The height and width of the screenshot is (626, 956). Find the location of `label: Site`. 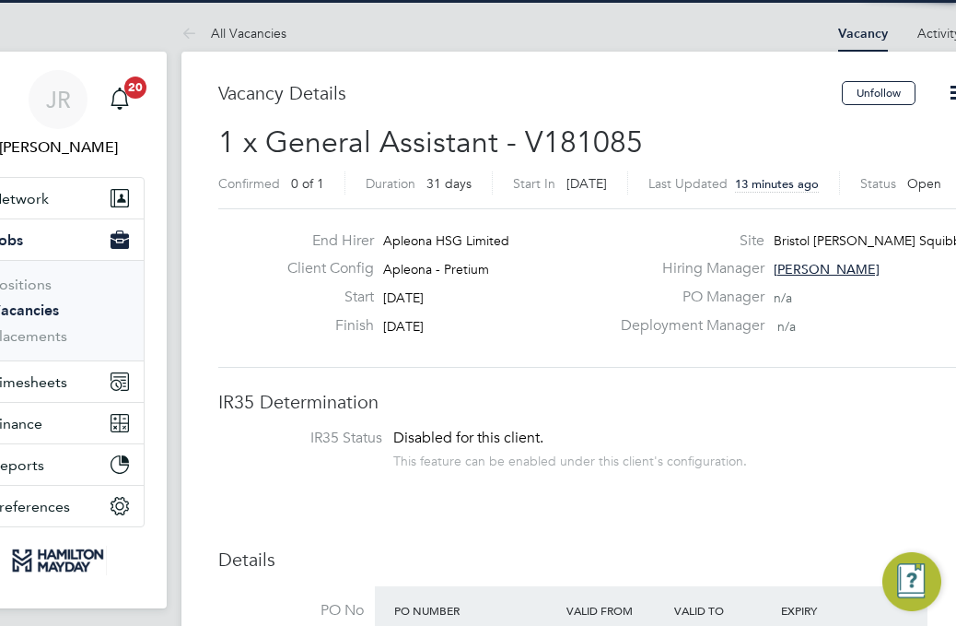

label: Site is located at coordinates (687, 240).